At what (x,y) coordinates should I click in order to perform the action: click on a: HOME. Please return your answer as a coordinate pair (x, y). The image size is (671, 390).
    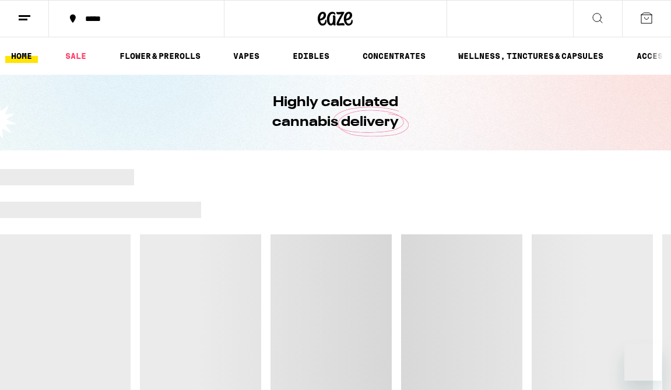
    Looking at the image, I should click on (22, 56).